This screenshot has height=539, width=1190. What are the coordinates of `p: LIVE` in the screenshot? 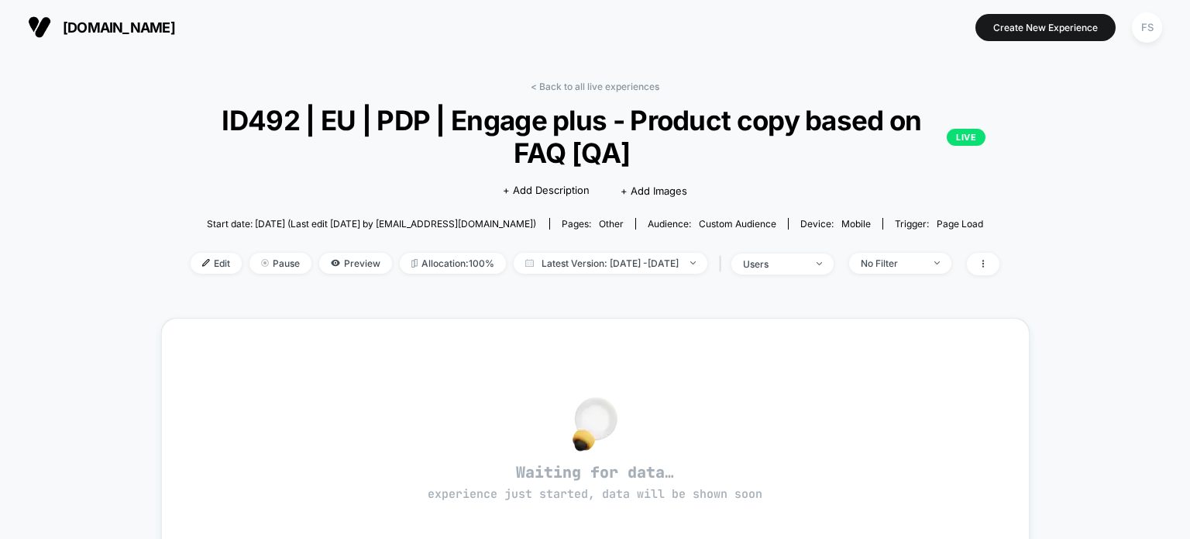 It's located at (966, 137).